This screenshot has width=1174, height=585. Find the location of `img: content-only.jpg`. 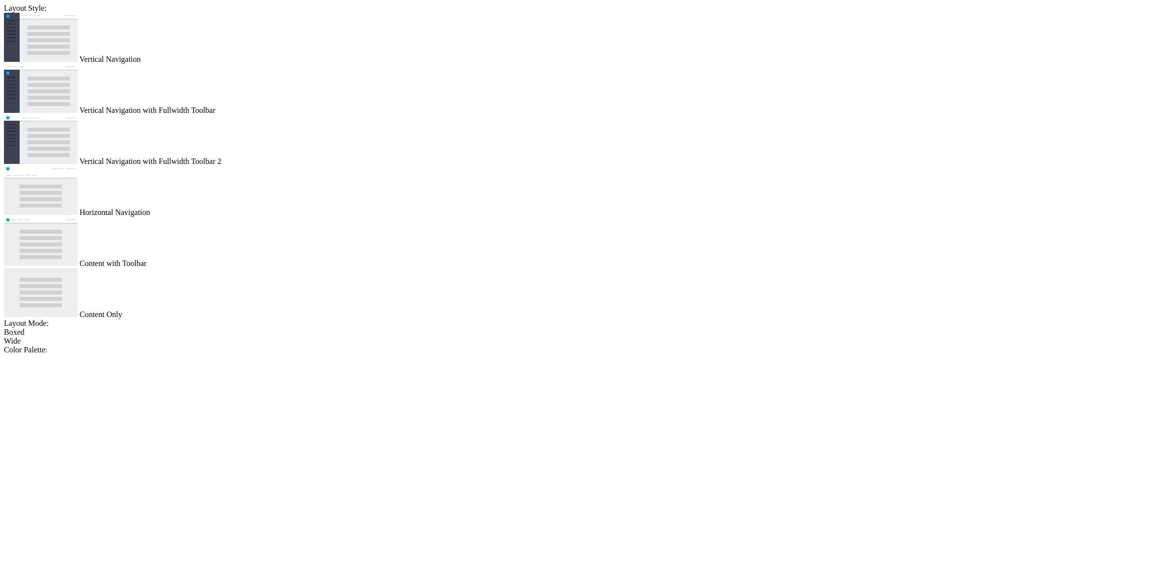

img: content-only.jpg is located at coordinates (41, 293).